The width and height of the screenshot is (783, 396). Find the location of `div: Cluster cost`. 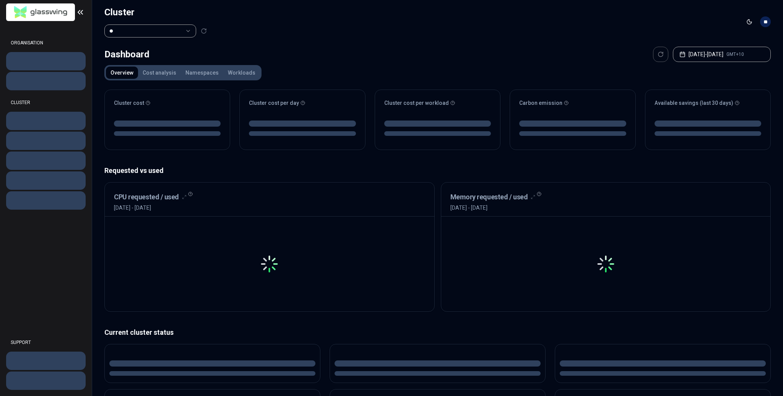

div: Cluster cost is located at coordinates (167, 103).